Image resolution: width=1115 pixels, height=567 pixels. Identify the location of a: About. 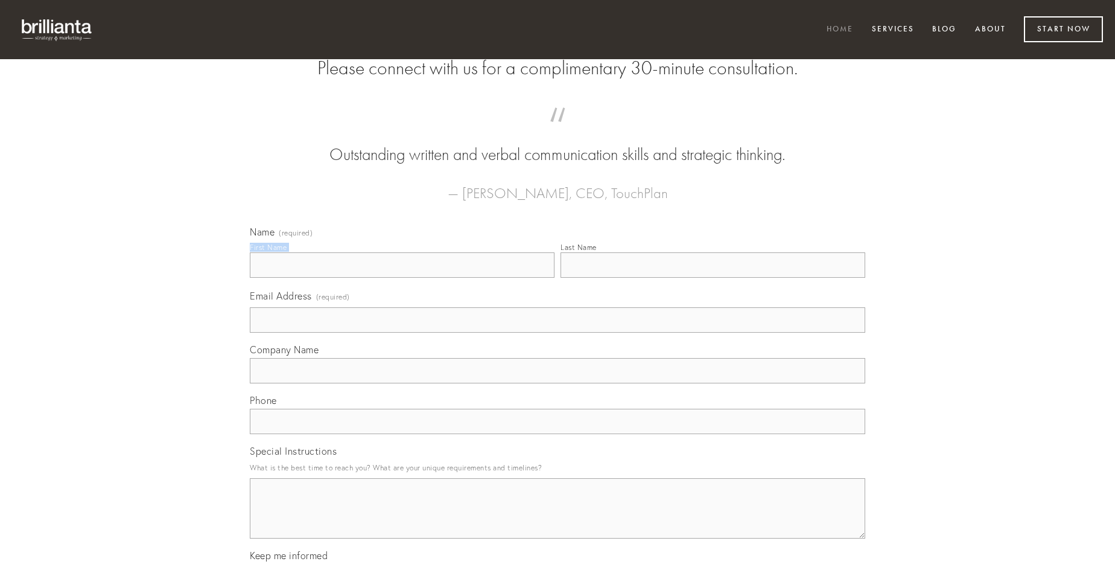
(990, 30).